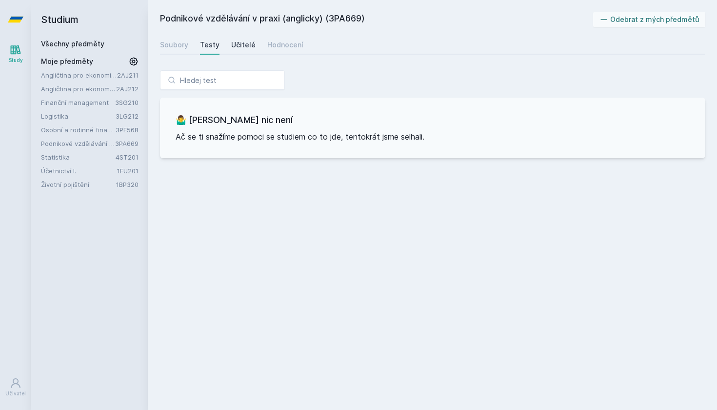  I want to click on a: Logistika, so click(78, 116).